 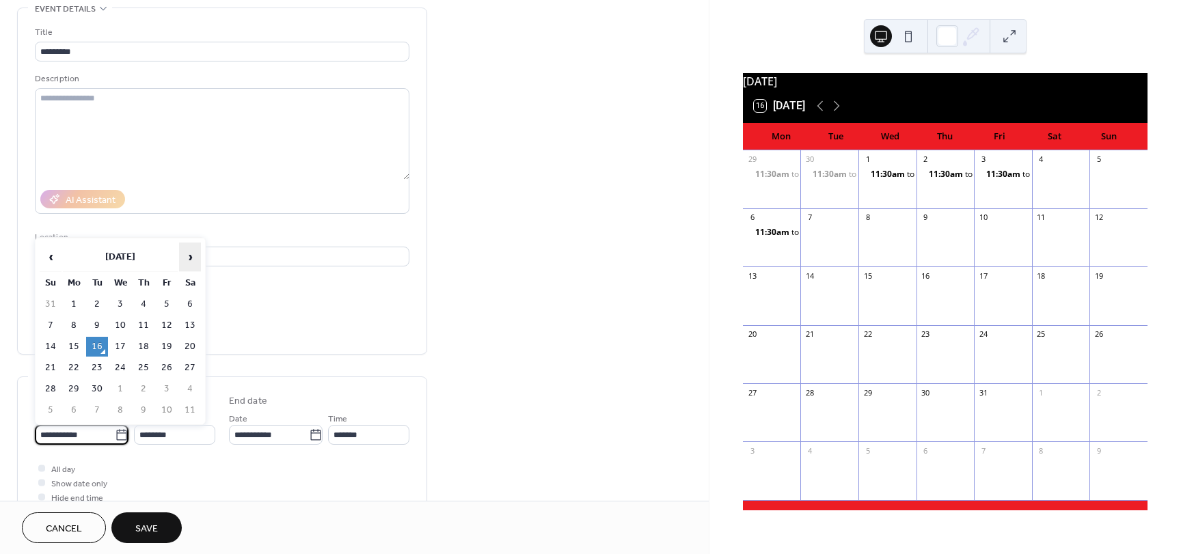 What do you see at coordinates (221, 237) in the screenshot?
I see `div: Location` at bounding box center [221, 237].